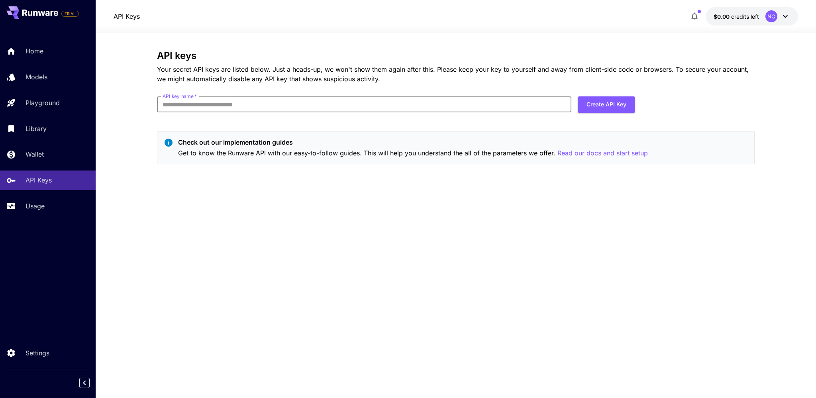  What do you see at coordinates (413, 153) in the screenshot?
I see `p: Get to know the Runware API with our easy-to-follow guides. This will help you understand the all...` at bounding box center [413, 153].